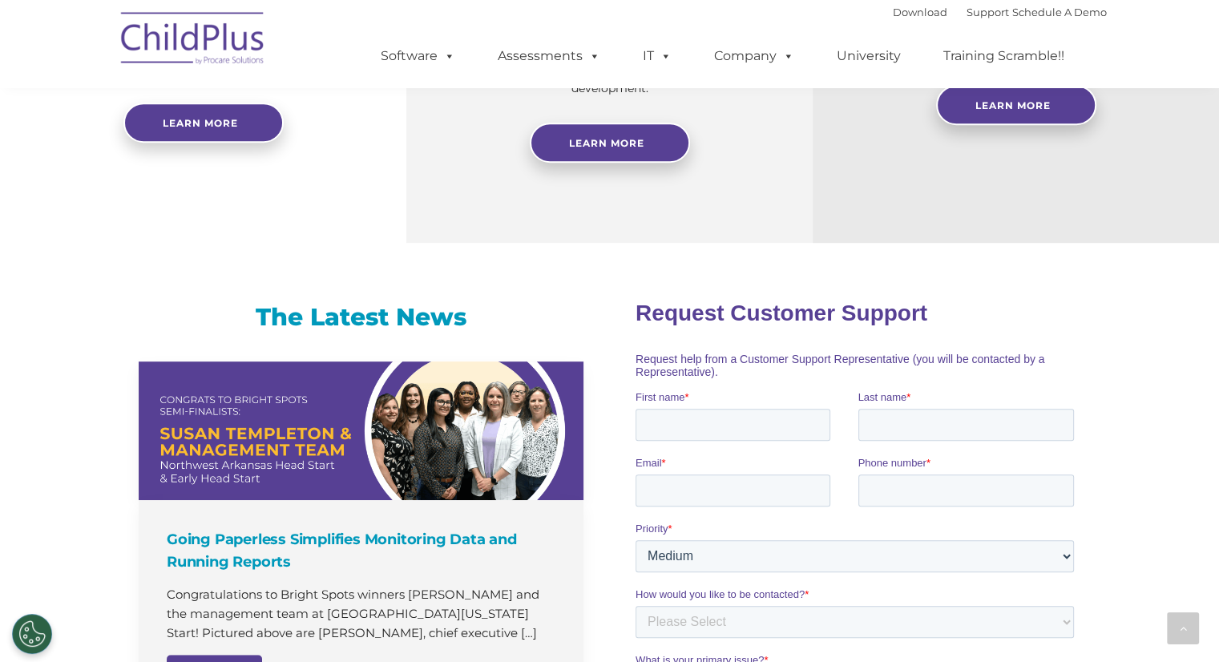  Describe the element at coordinates (203, 123) in the screenshot. I see `a: Learn more` at that location.